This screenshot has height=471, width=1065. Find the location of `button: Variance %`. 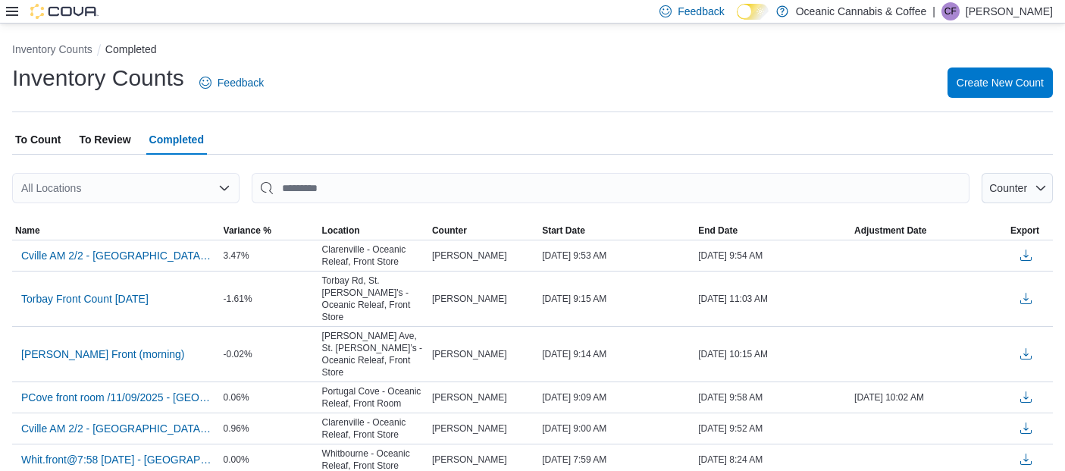

button: Variance % is located at coordinates (270, 230).